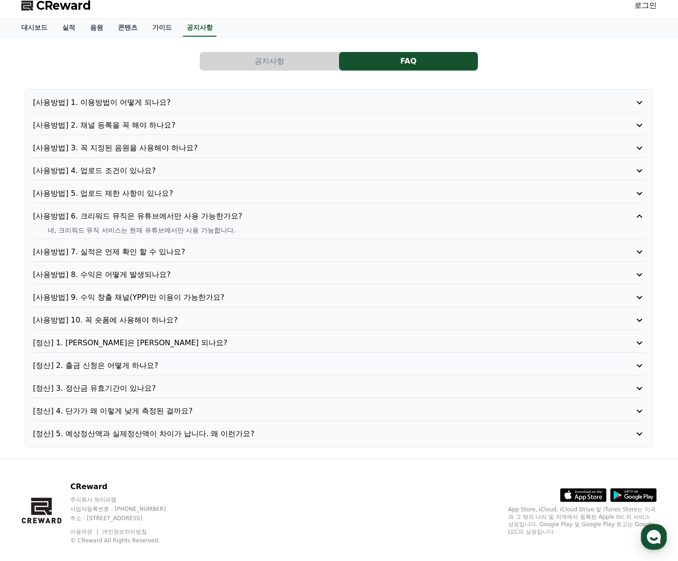  Describe the element at coordinates (314, 216) in the screenshot. I see `p: [사용방법] 6. 크리워드 뮤직은 유튜브에서만 사용 가능한가요?` at that location.